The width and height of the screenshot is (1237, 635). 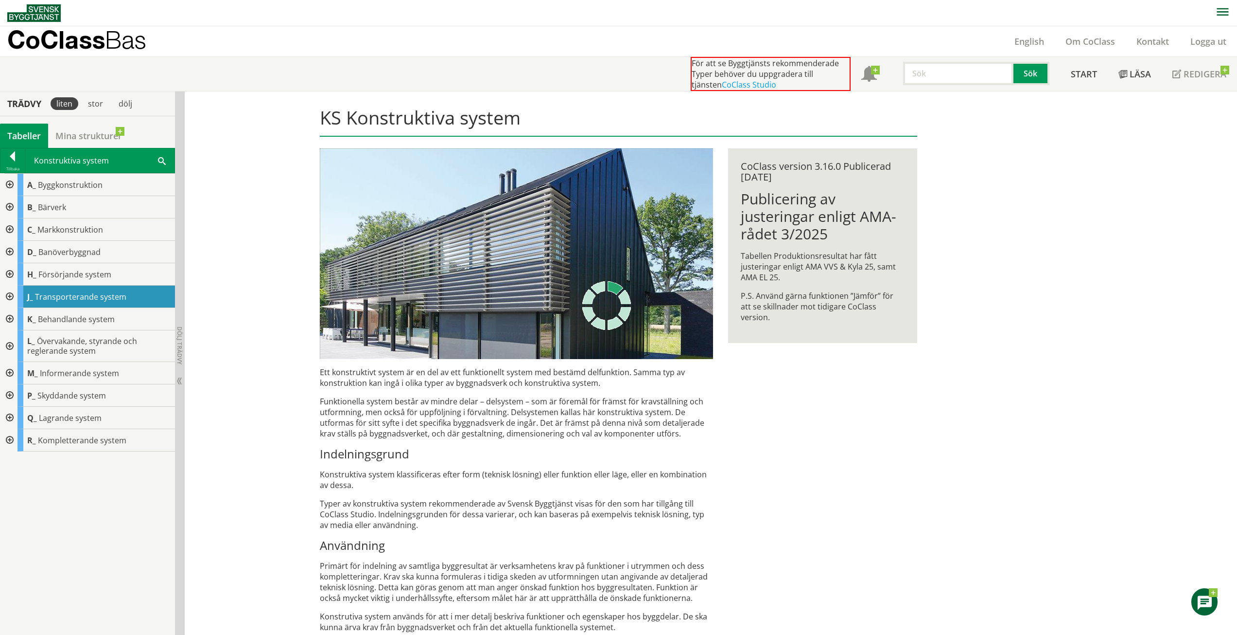 What do you see at coordinates (81, 297) in the screenshot?
I see `span: Transporterande system` at bounding box center [81, 297].